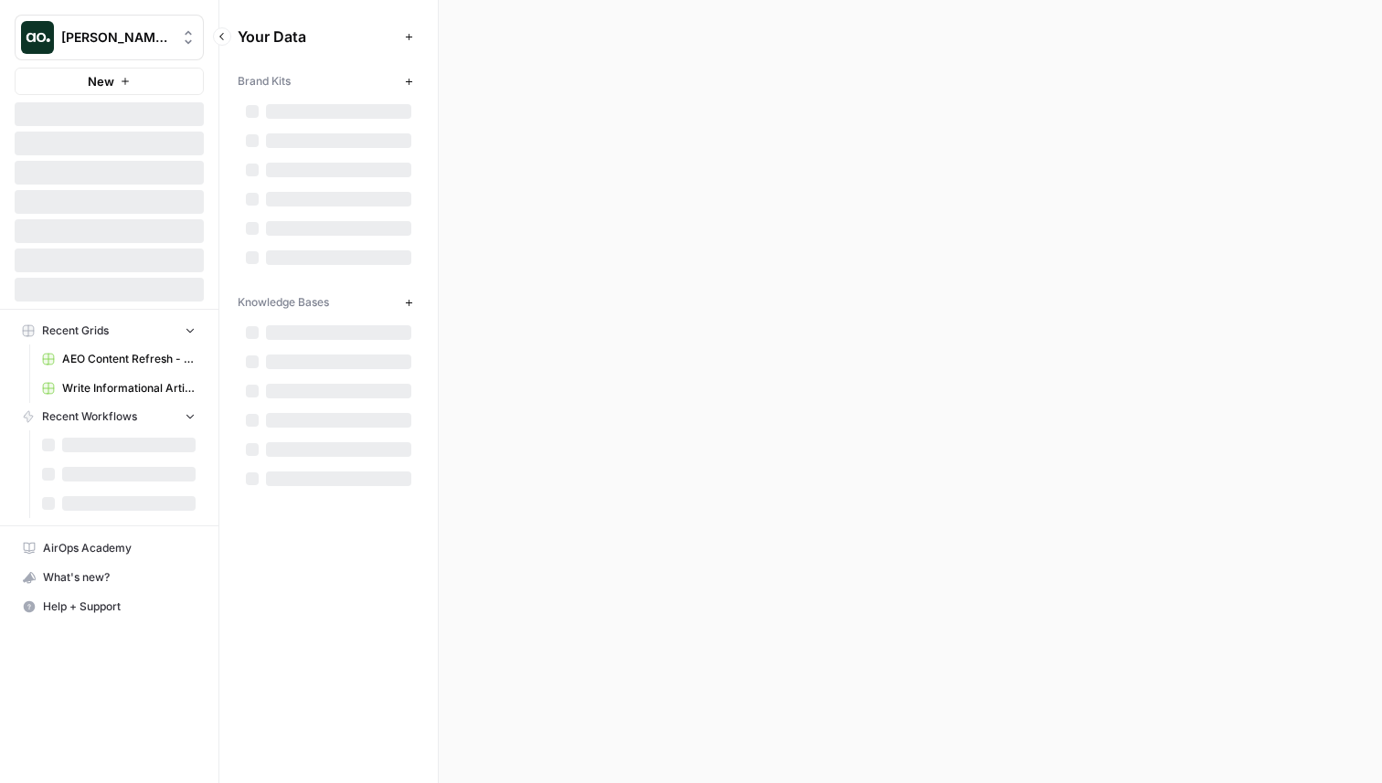  I want to click on button: Recent Workflows, so click(109, 417).